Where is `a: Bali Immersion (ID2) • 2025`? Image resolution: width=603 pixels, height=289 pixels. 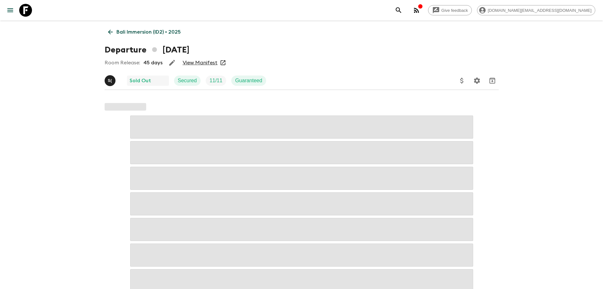 a: Bali Immersion (ID2) • 2025 is located at coordinates (144, 32).